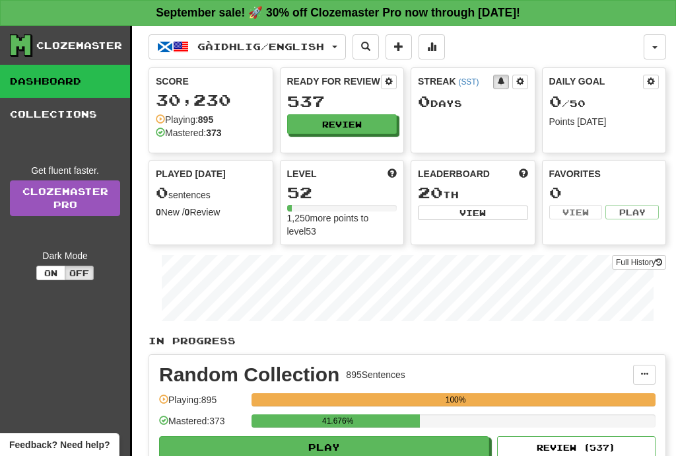 This screenshot has width=676, height=456. I want to click on div: Get fluent faster., so click(65, 170).